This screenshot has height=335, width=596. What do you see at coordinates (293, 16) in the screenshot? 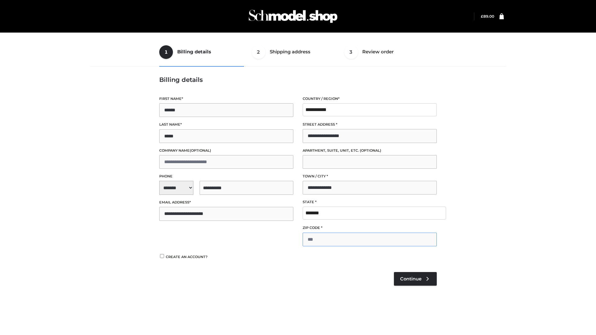
I see `img: Schmodel Admin 964` at bounding box center [293, 16].